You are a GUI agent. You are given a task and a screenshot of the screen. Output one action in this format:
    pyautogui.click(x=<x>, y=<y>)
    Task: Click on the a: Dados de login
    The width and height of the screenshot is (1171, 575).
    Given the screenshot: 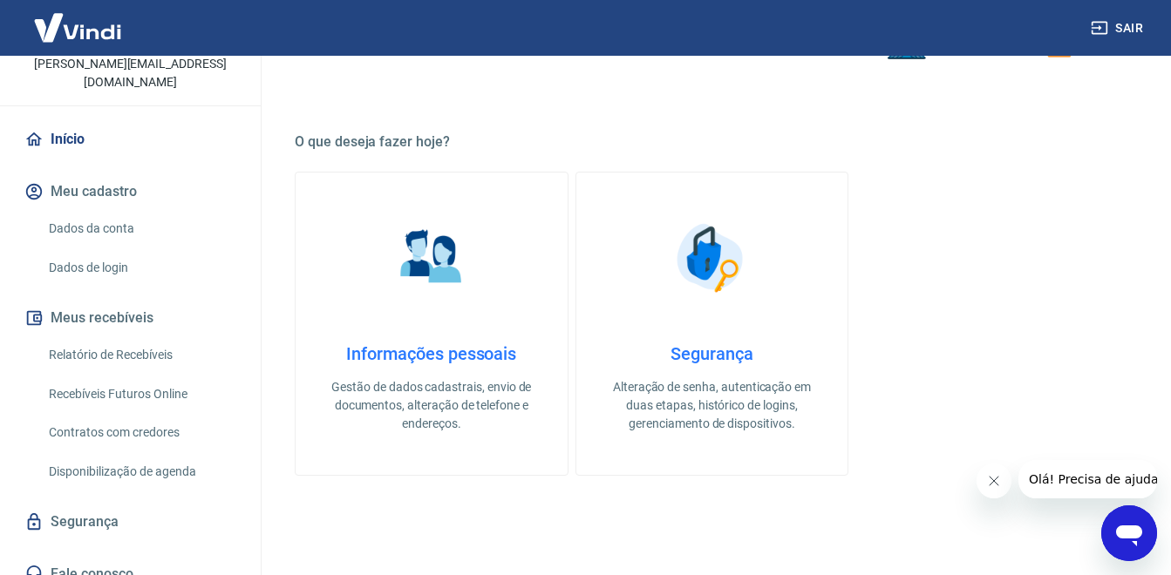 What is the action you would take?
    pyautogui.click(x=140, y=268)
    